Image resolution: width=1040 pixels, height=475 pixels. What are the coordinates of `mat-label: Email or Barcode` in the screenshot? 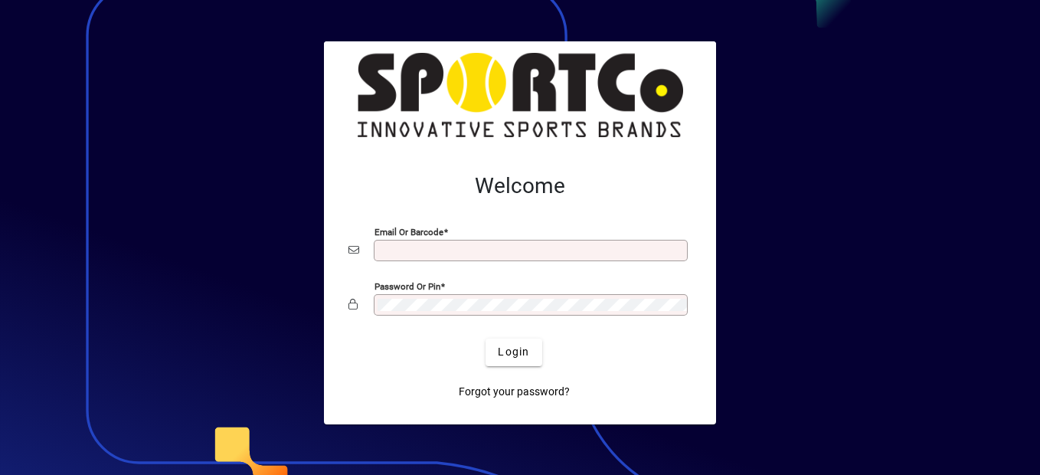 It's located at (409, 231).